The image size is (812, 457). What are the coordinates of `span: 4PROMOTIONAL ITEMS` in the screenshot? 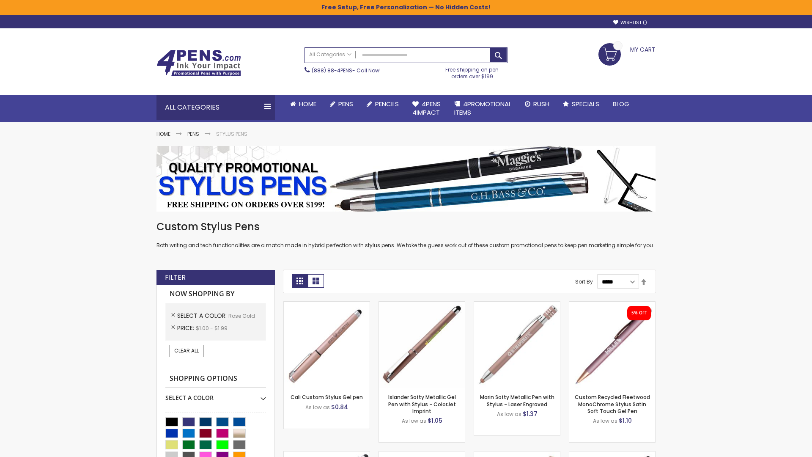 It's located at (483, 108).